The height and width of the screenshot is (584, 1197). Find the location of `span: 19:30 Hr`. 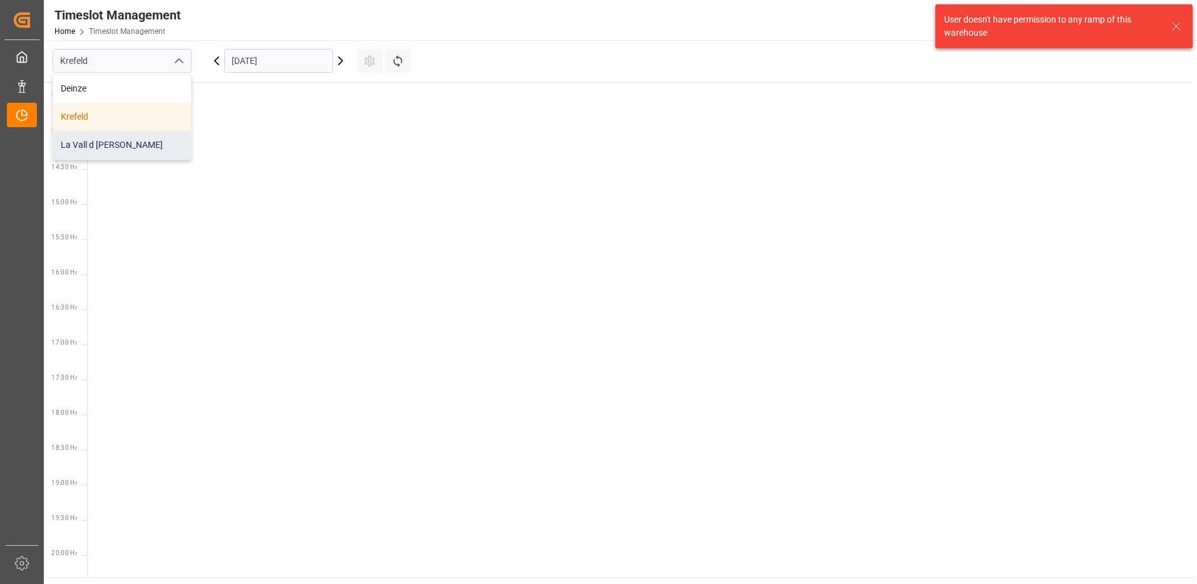

span: 19:30 Hr is located at coordinates (64, 517).